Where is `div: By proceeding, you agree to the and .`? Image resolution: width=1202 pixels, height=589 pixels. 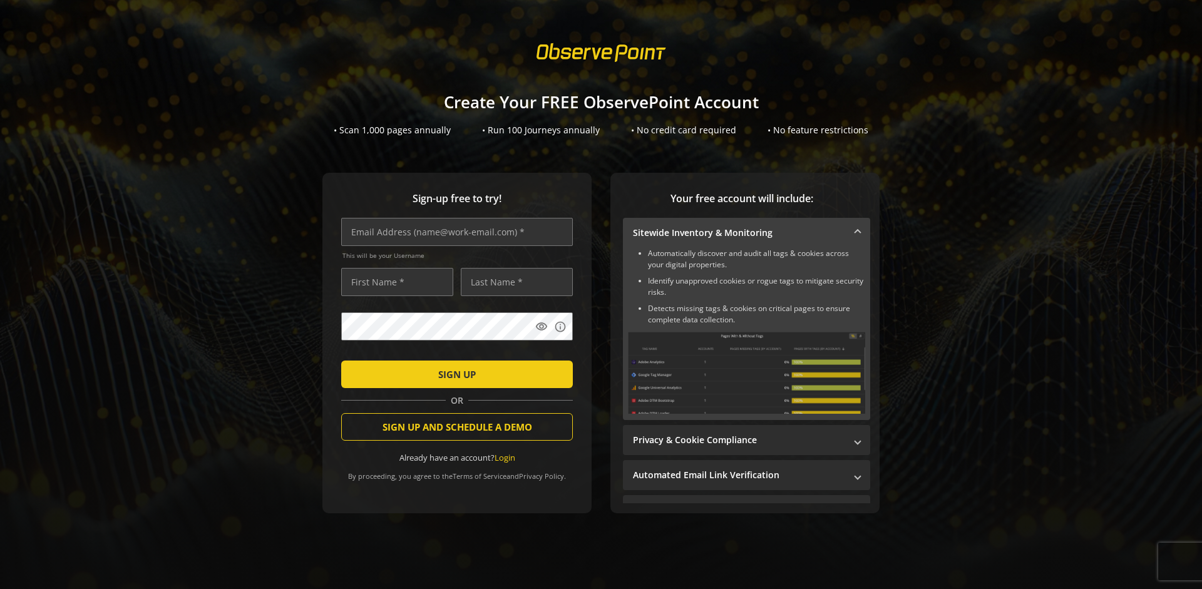
div: By proceeding, you agree to the and . is located at coordinates (457, 472).